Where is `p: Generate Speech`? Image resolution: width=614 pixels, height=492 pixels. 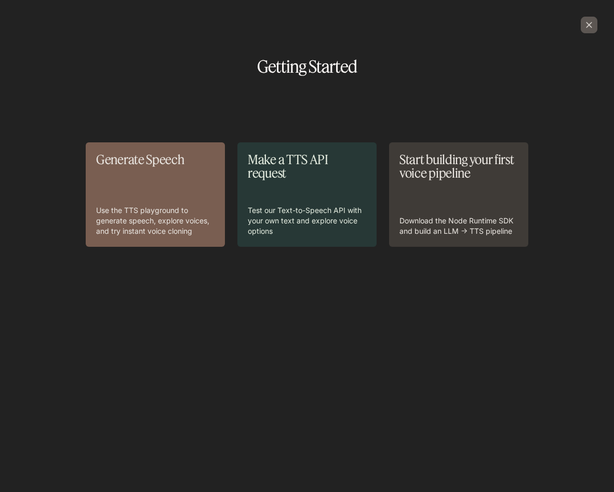 p: Generate Speech is located at coordinates (155, 159).